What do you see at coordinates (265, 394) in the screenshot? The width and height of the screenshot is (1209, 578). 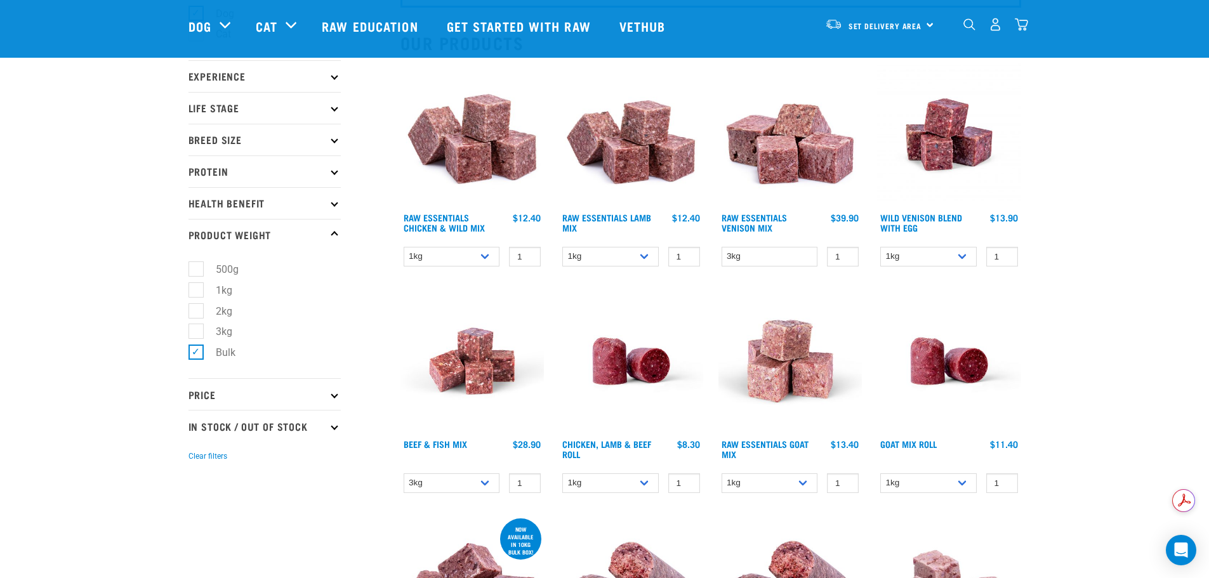 I see `p: Price` at bounding box center [265, 394].